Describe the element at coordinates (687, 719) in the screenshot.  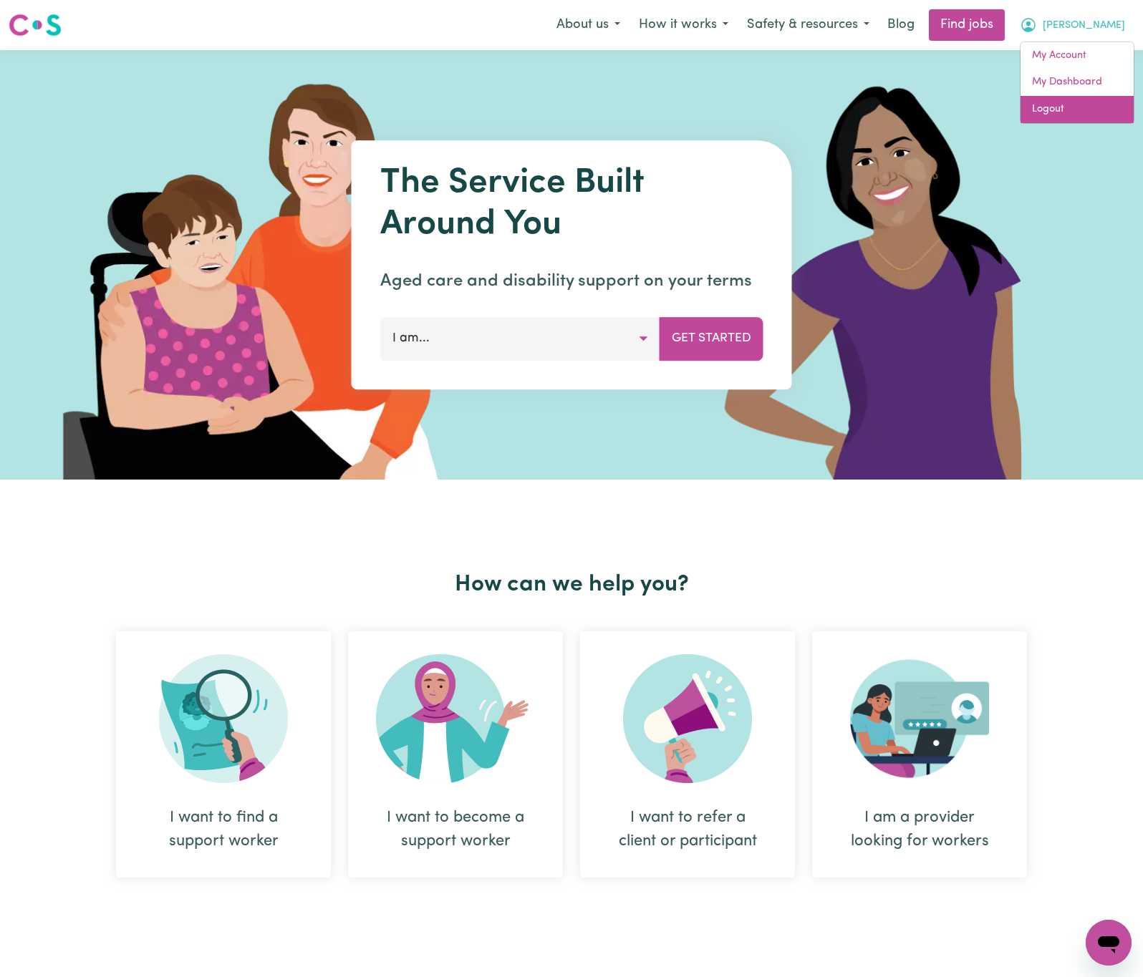
I see `img: Refer` at that location.